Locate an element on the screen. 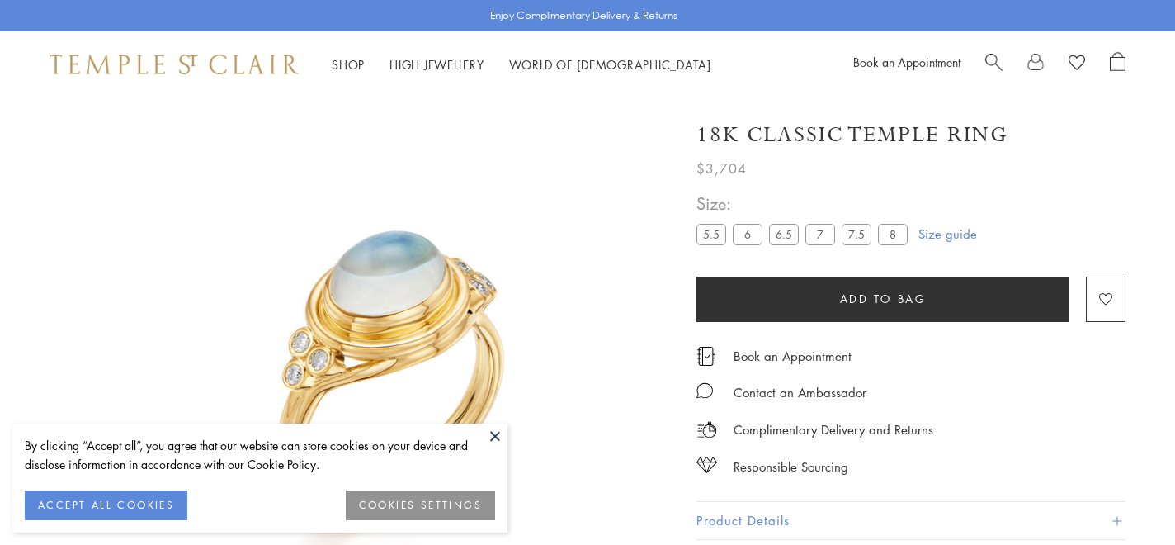 The image size is (1175, 545). img: MessageIcon-01_2.svg is located at coordinates (705, 390).